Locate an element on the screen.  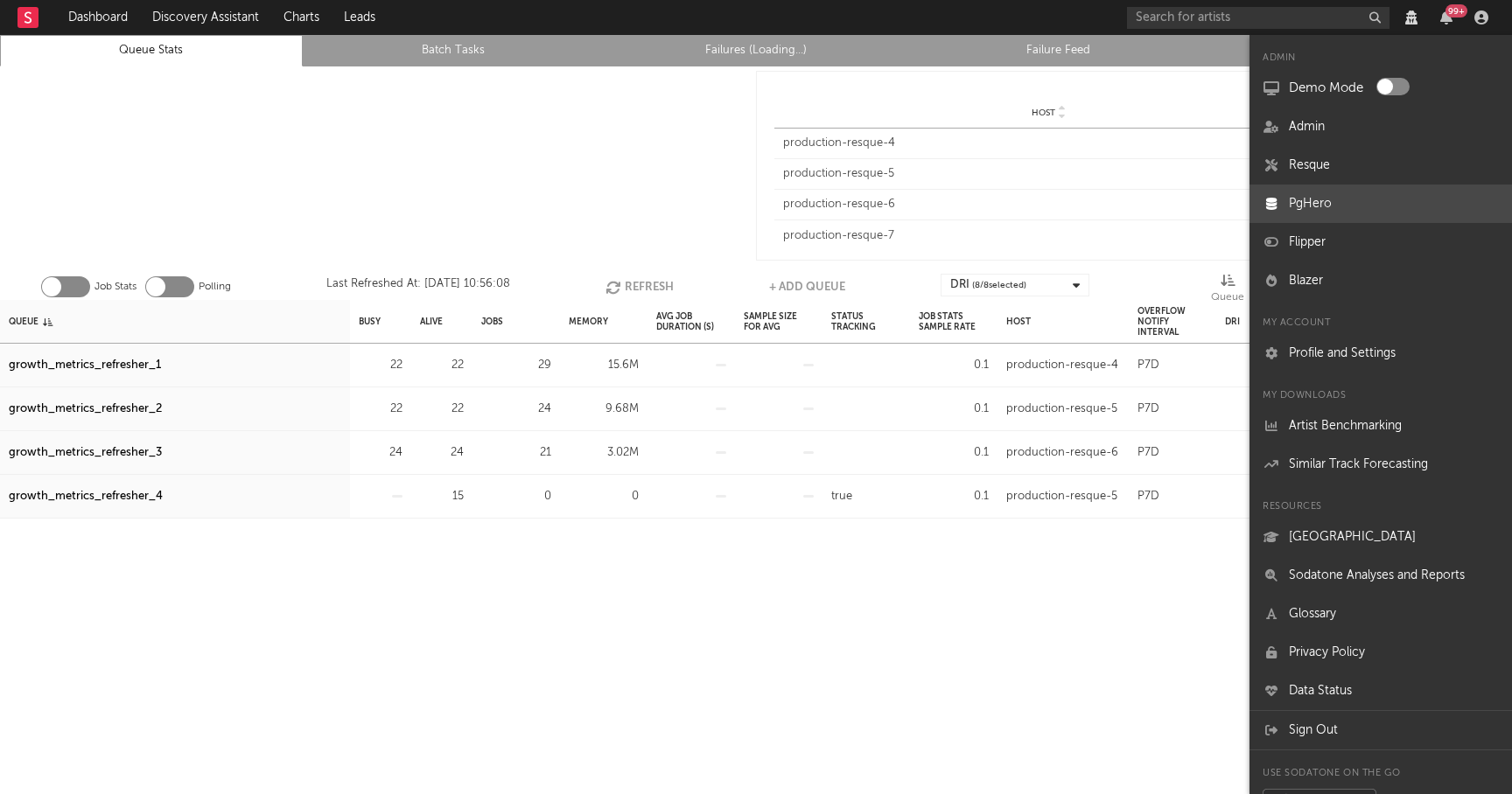
label: Job Stats is located at coordinates (115, 287).